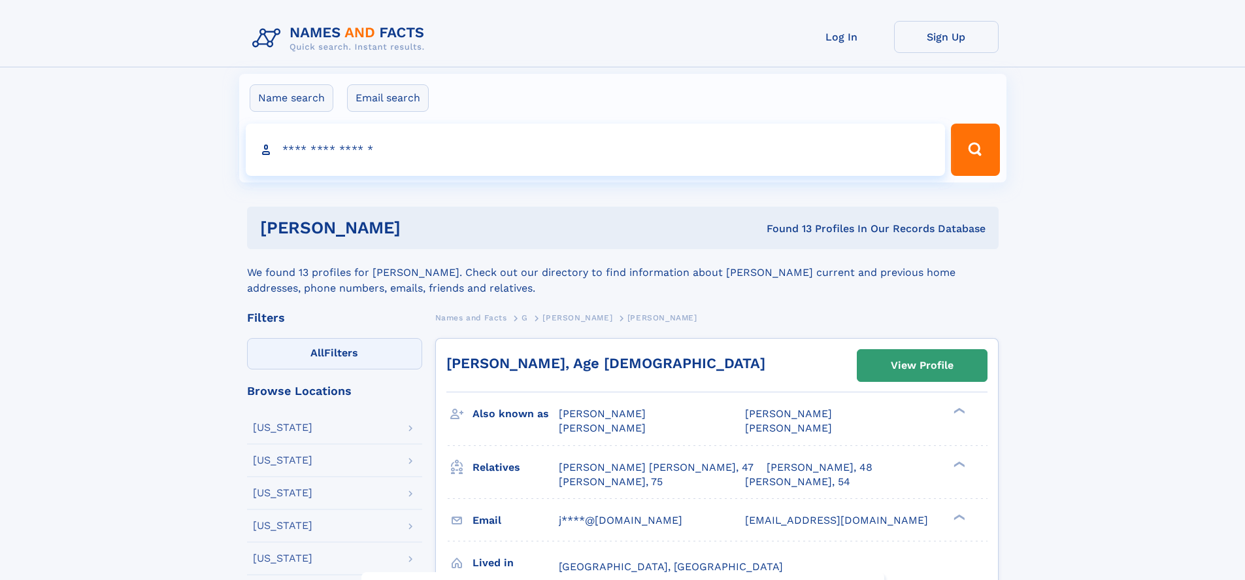 This screenshot has width=1245, height=580. Describe the element at coordinates (596, 150) in the screenshot. I see `input: search input` at that location.